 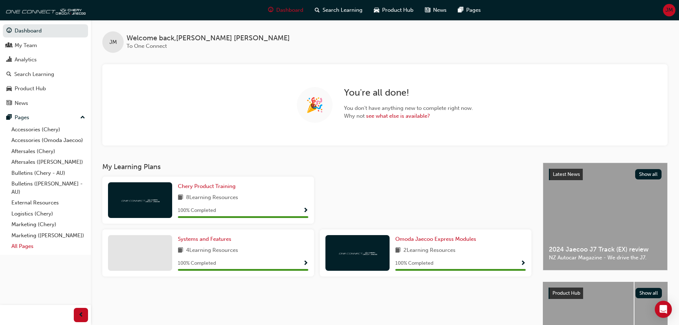 What do you see at coordinates (45, 117) in the screenshot?
I see `button: Pages` at bounding box center [45, 117].